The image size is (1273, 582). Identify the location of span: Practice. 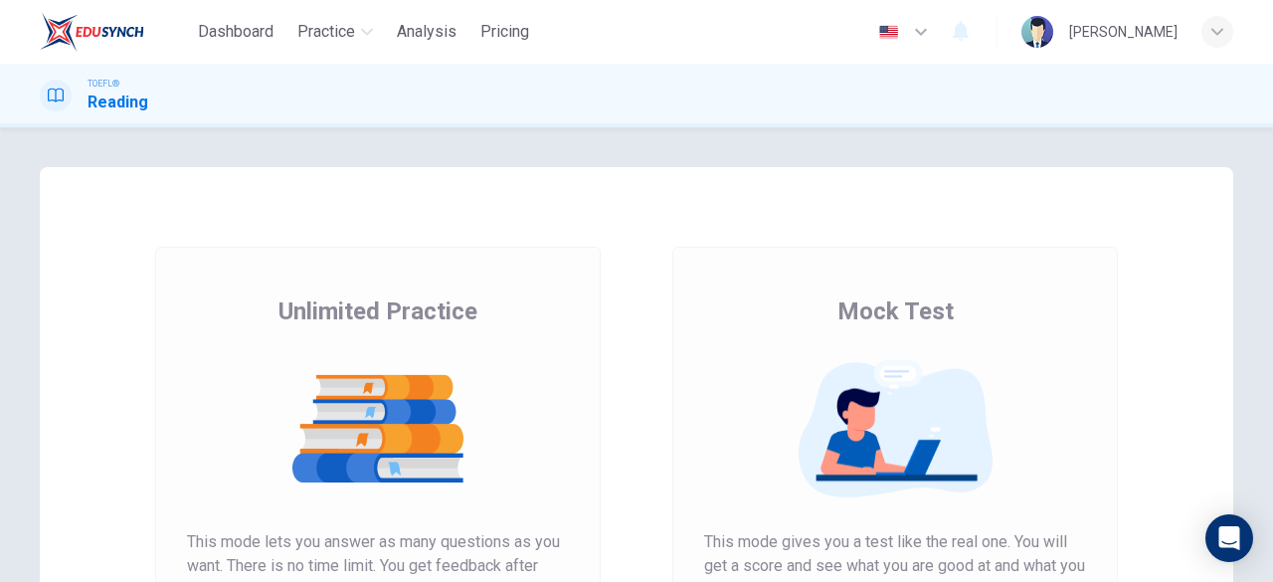
(326, 32).